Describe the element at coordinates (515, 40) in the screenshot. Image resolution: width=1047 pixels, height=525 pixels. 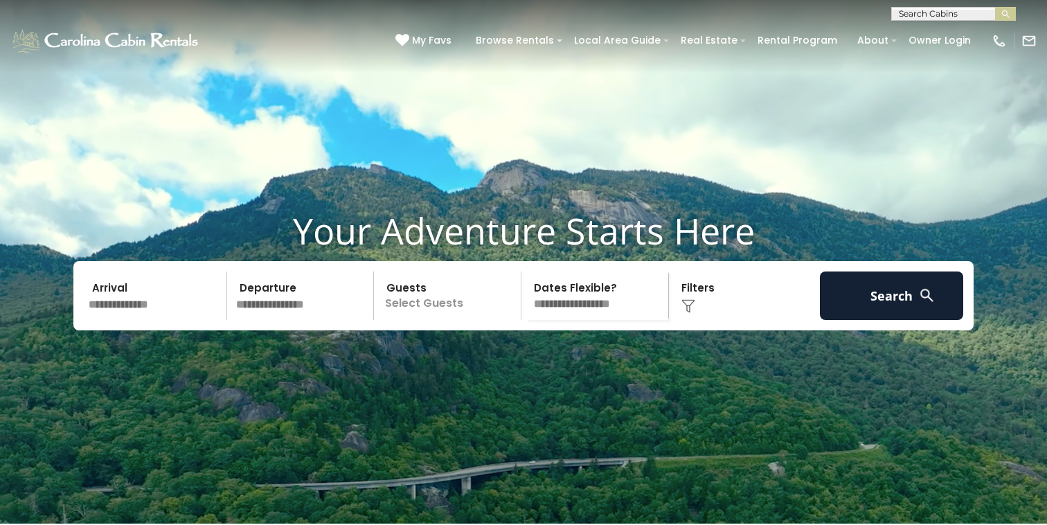
I see `a: Browse Rentals` at that location.